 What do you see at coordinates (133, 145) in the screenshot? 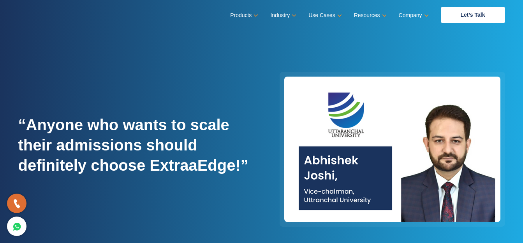
I see `strong: “Anyone who wants to scale their admissions should definitely choose ExtraaEdge!”` at bounding box center [133, 145].